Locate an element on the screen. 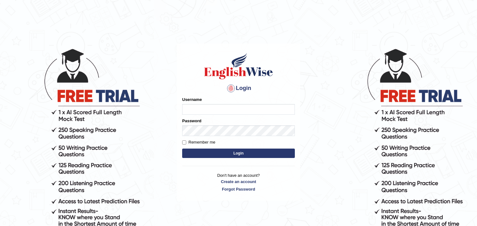  label: Remember me is located at coordinates (199, 142).